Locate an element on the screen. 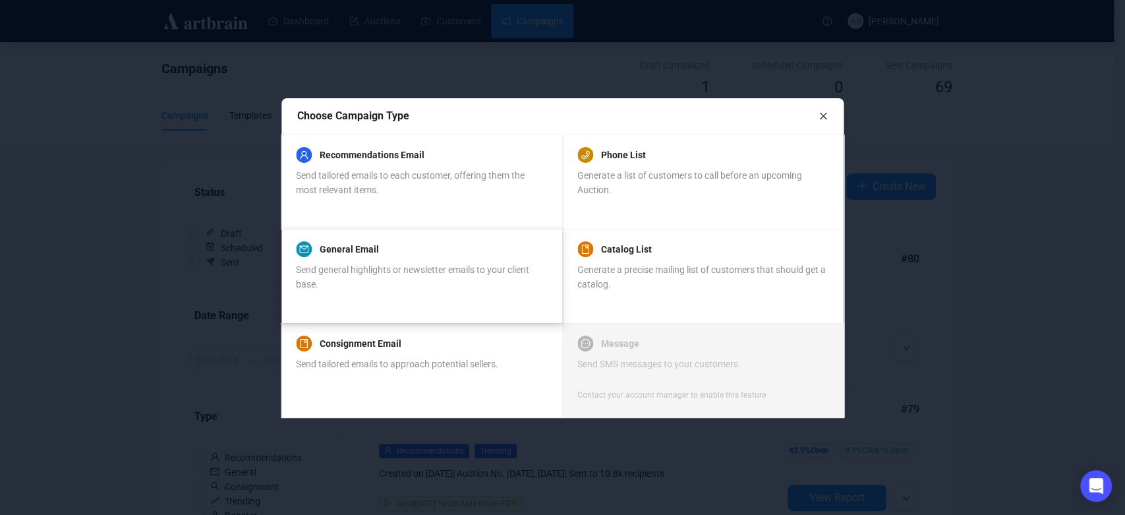 This screenshot has height=515, width=1125. span: phone is located at coordinates (585, 155).